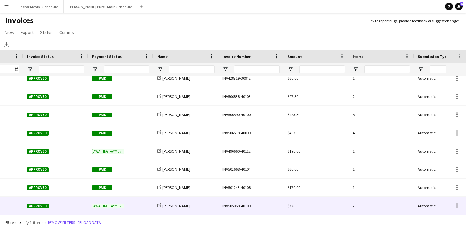 The image size is (466, 228). What do you see at coordinates (62, 69) in the screenshot?
I see `input: Invoice Status Filter Input` at bounding box center [62, 69].